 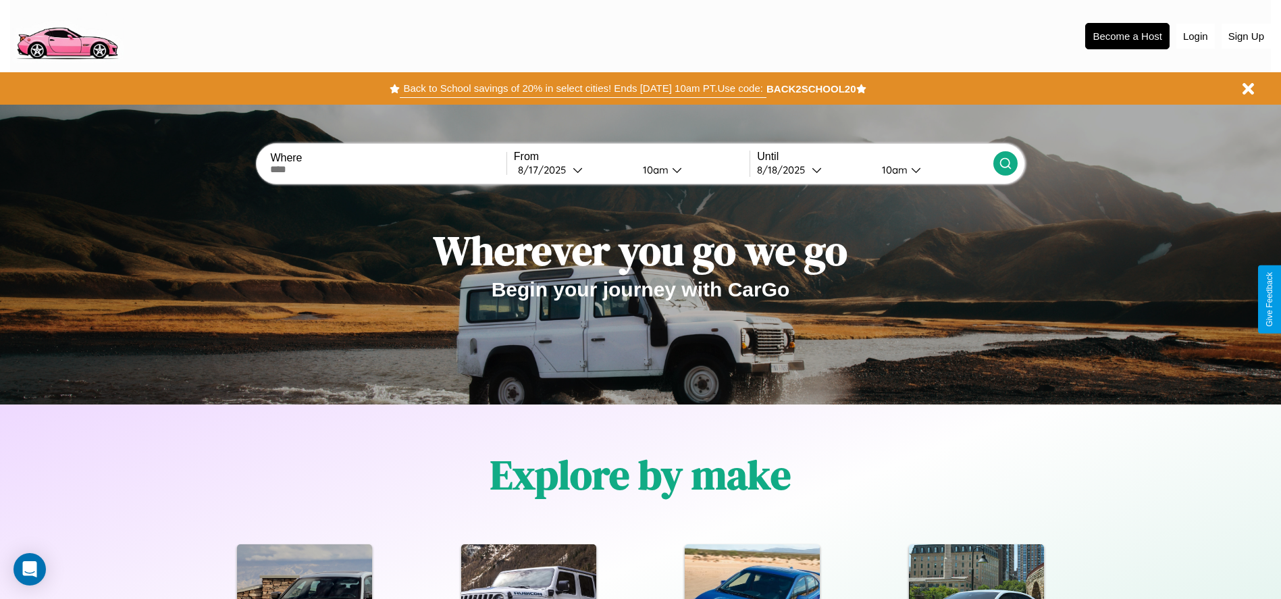 I want to click on div: 8 / 17 / 2025, so click(x=545, y=169).